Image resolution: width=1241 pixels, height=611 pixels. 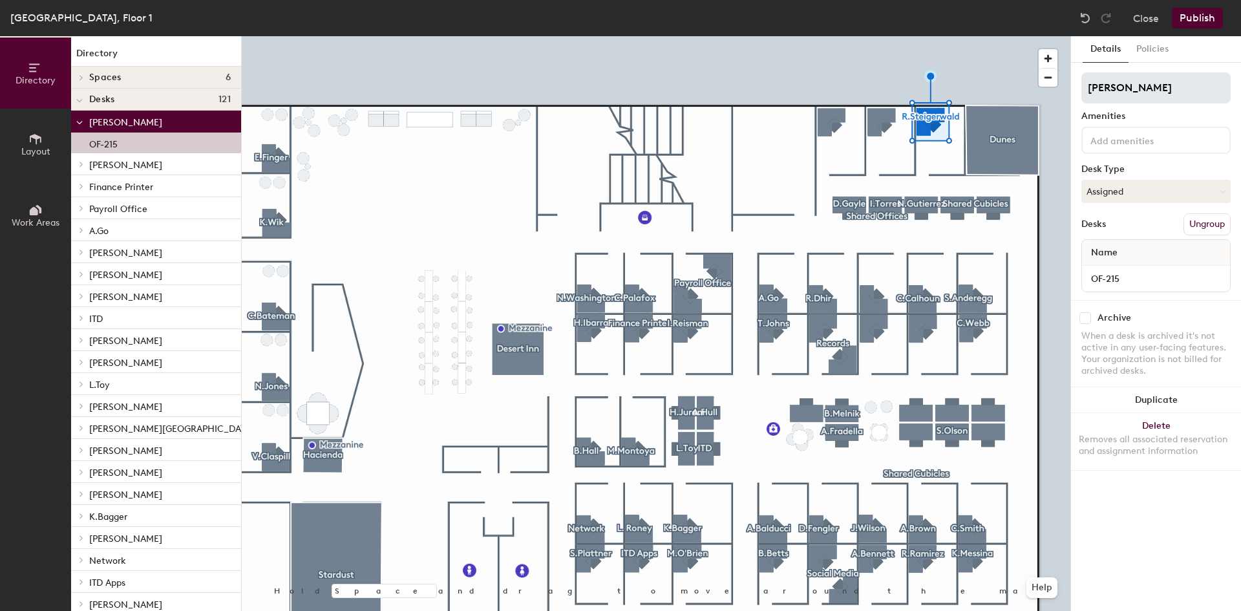 What do you see at coordinates (1207, 224) in the screenshot?
I see `button: Ungroup` at bounding box center [1207, 224].